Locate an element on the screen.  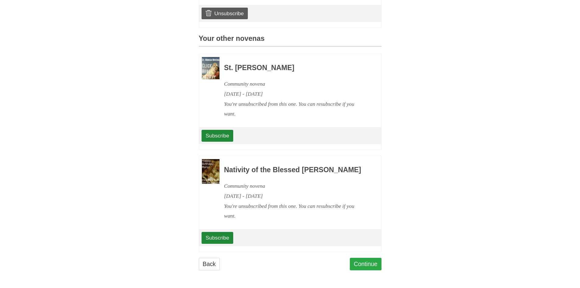
h3: Your other novenas is located at coordinates (290, 40).